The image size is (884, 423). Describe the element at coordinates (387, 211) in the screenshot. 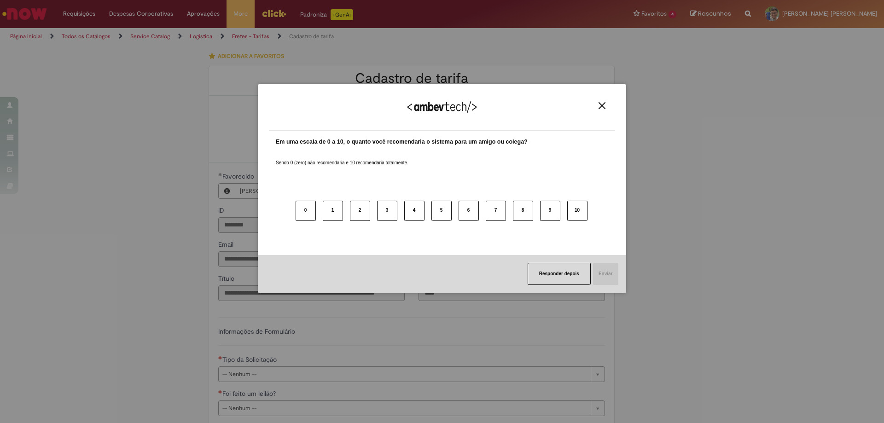

I see `button: 3` at that location.